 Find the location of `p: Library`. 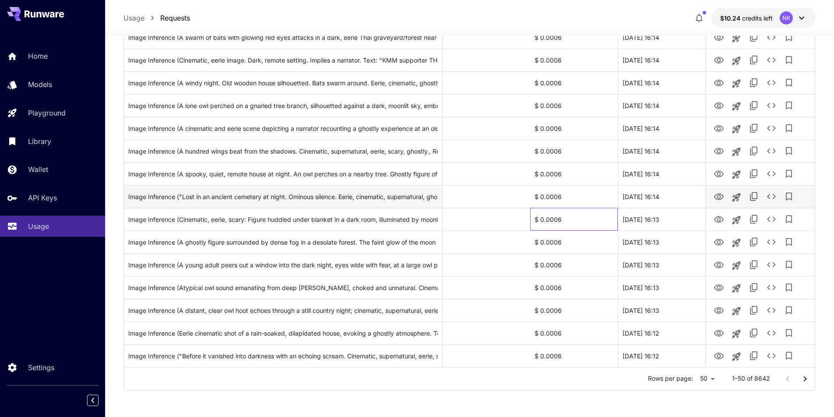

p: Library is located at coordinates (39, 141).